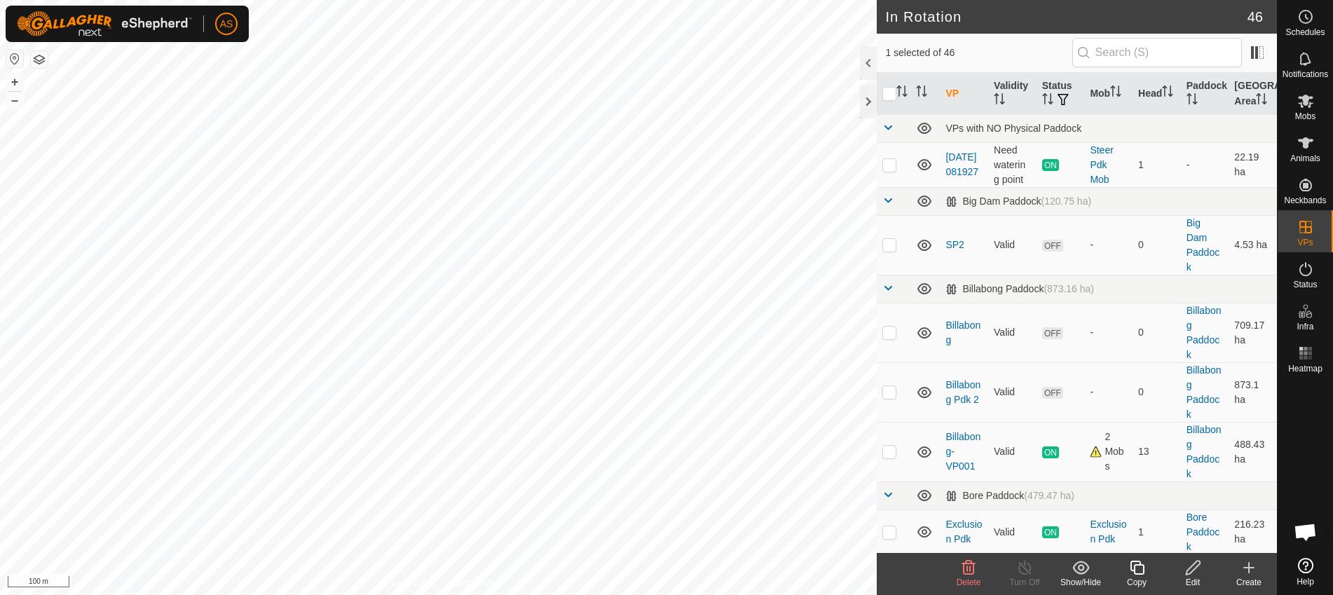 This screenshot has height=595, width=1333. I want to click on a: Exclusion Pdk, so click(964, 531).